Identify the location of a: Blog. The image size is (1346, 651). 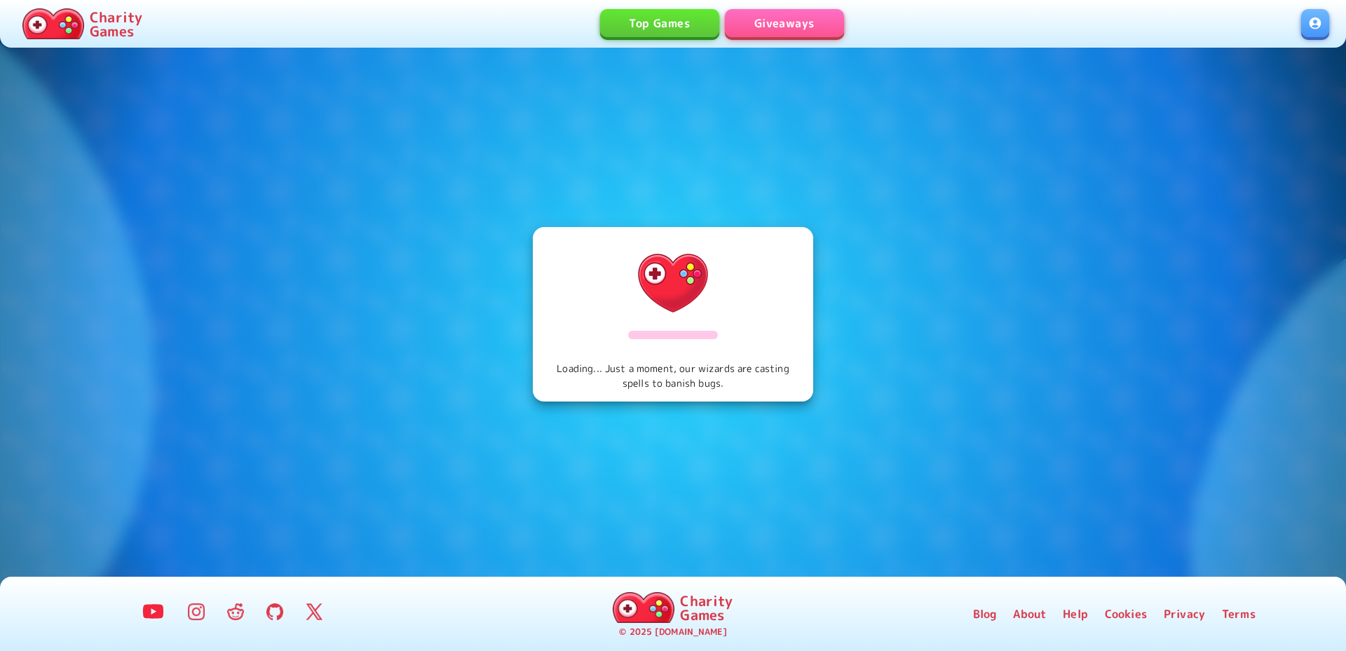
(985, 614).